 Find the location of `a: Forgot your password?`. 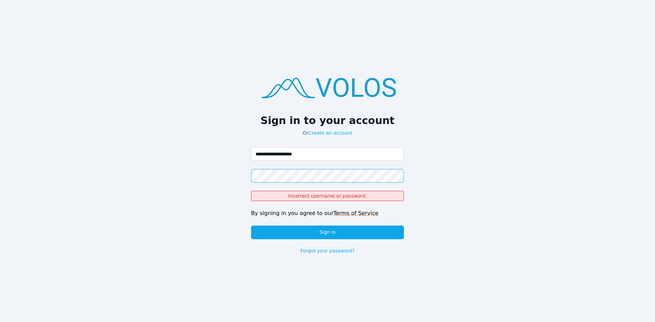

a: Forgot your password? is located at coordinates (328, 251).